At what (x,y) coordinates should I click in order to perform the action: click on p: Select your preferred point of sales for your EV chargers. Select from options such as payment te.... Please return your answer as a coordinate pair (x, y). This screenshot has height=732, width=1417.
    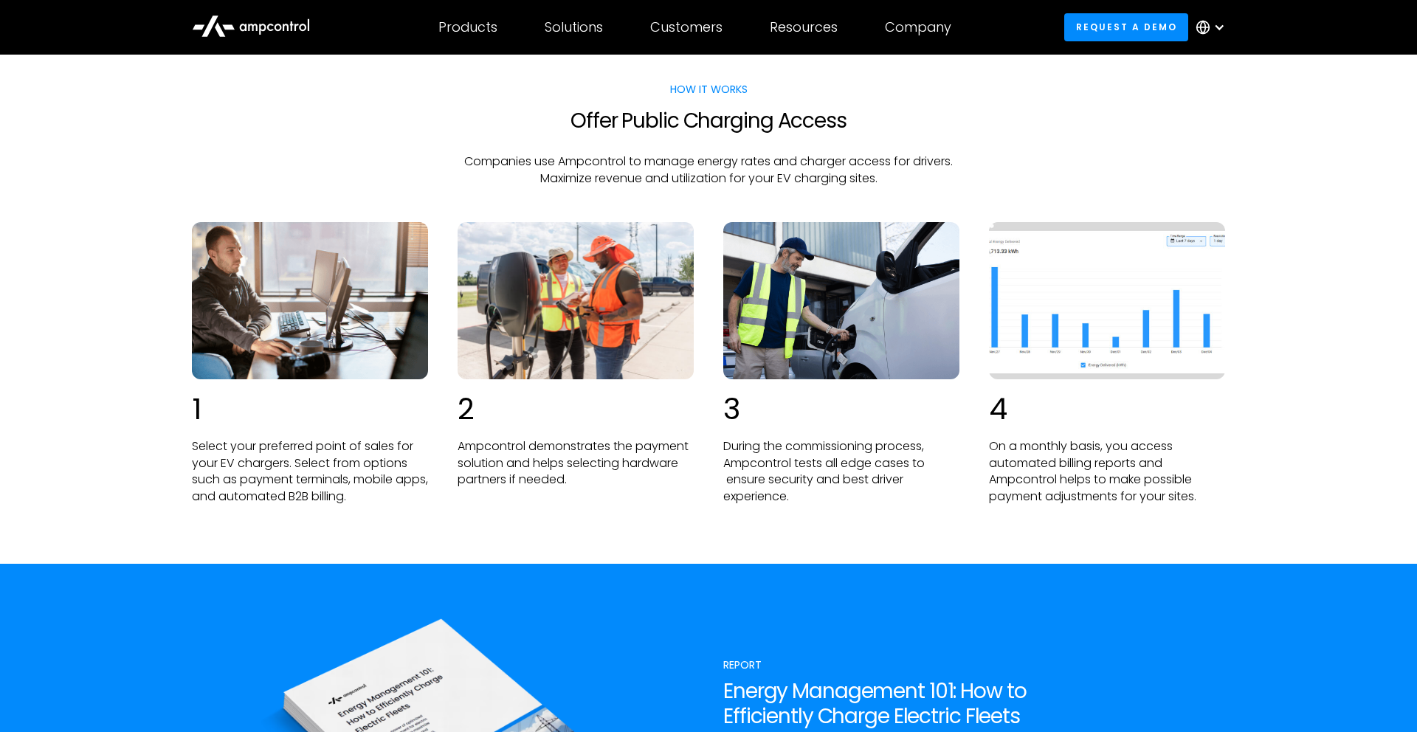
    Looking at the image, I should click on (310, 472).